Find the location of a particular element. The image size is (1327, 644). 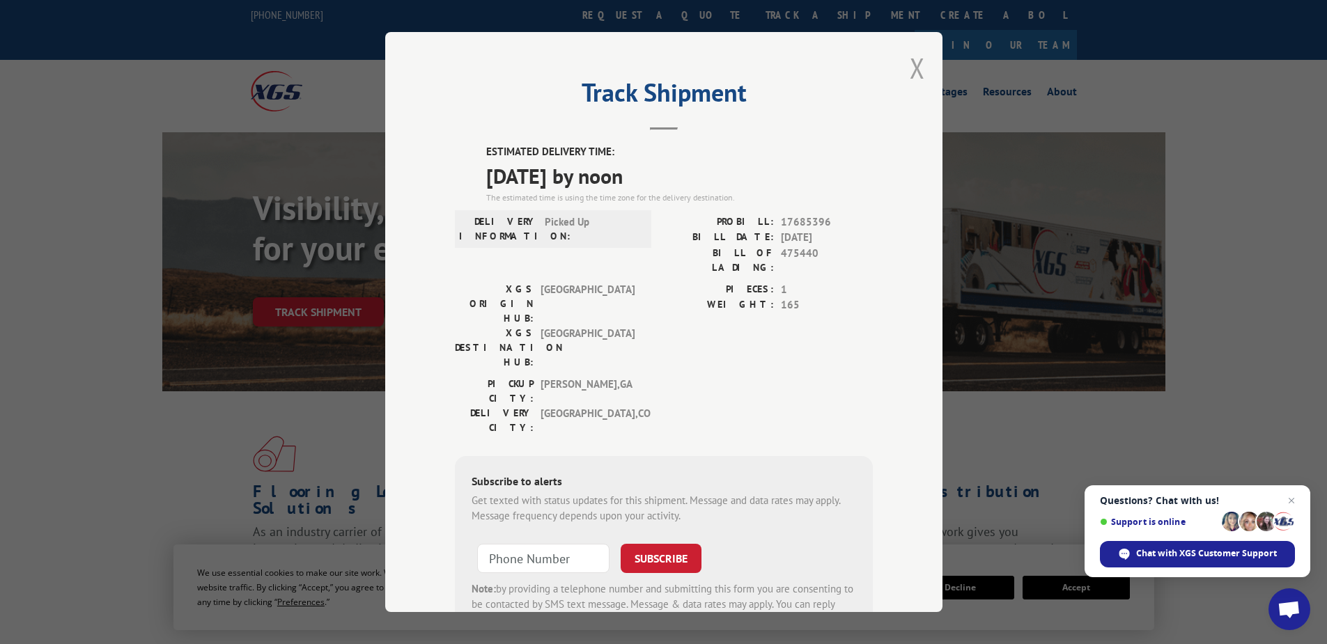

label: PIECES: is located at coordinates (719, 290).